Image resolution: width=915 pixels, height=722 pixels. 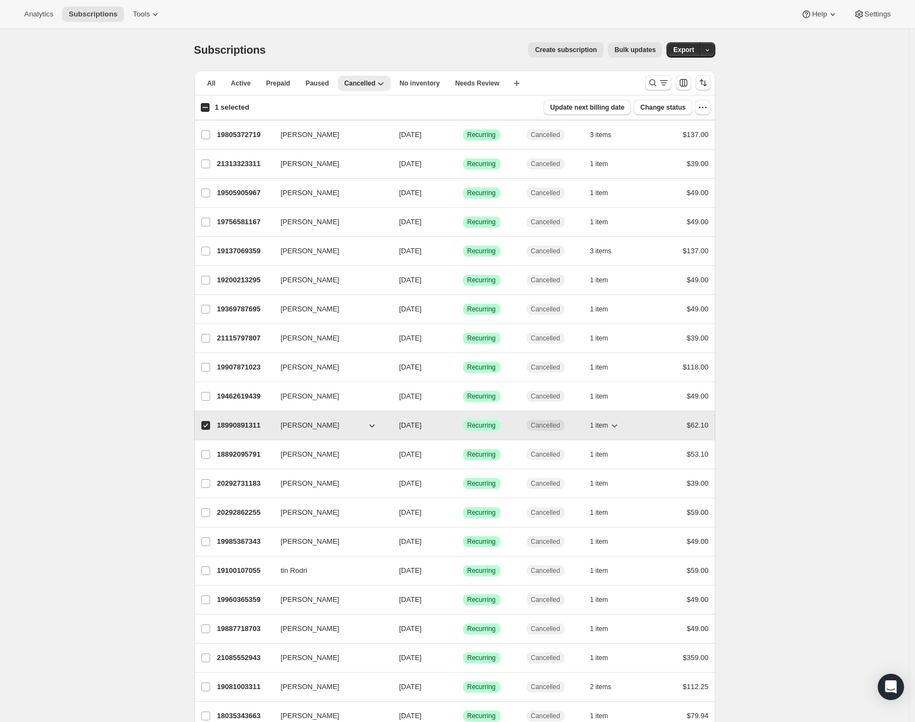 I want to click on p: 19756581167, so click(x=245, y=222).